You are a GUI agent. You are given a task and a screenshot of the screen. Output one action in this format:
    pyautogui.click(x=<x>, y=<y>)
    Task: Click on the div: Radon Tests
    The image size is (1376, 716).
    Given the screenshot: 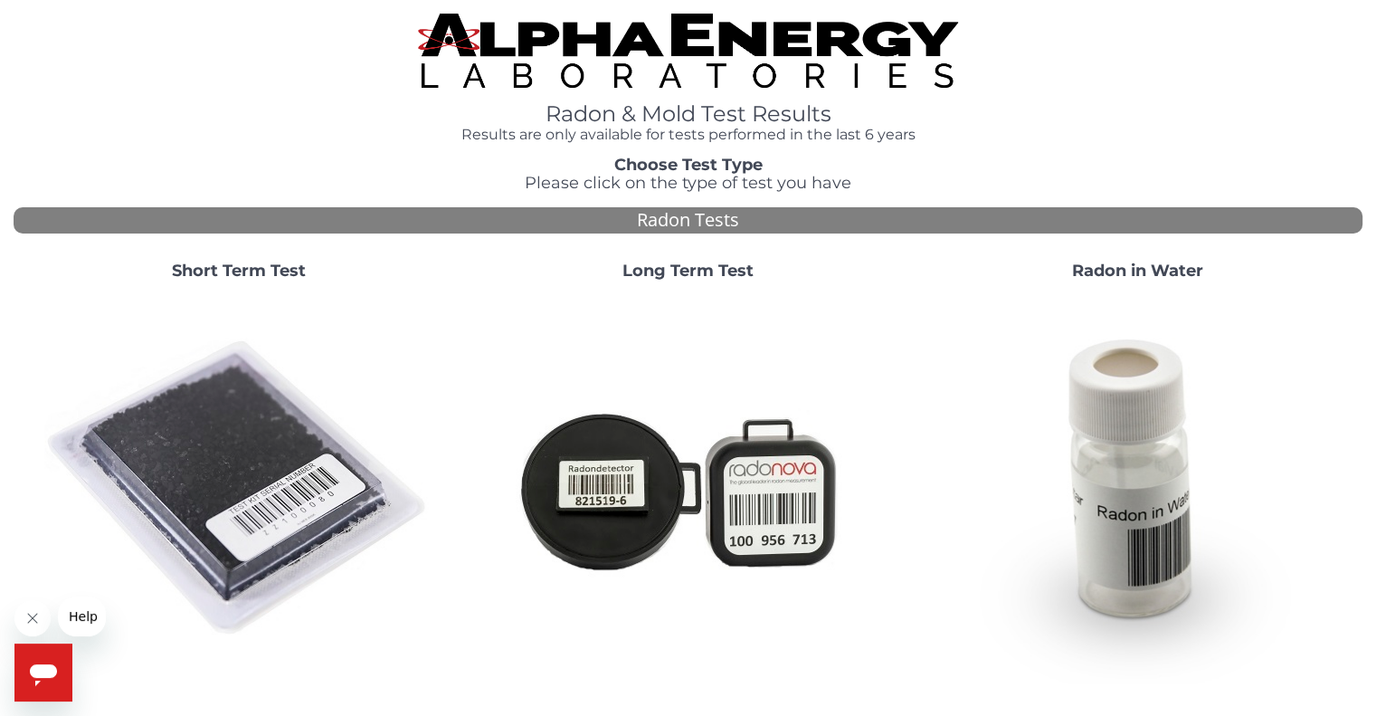 What is the action you would take?
    pyautogui.click(x=688, y=220)
    